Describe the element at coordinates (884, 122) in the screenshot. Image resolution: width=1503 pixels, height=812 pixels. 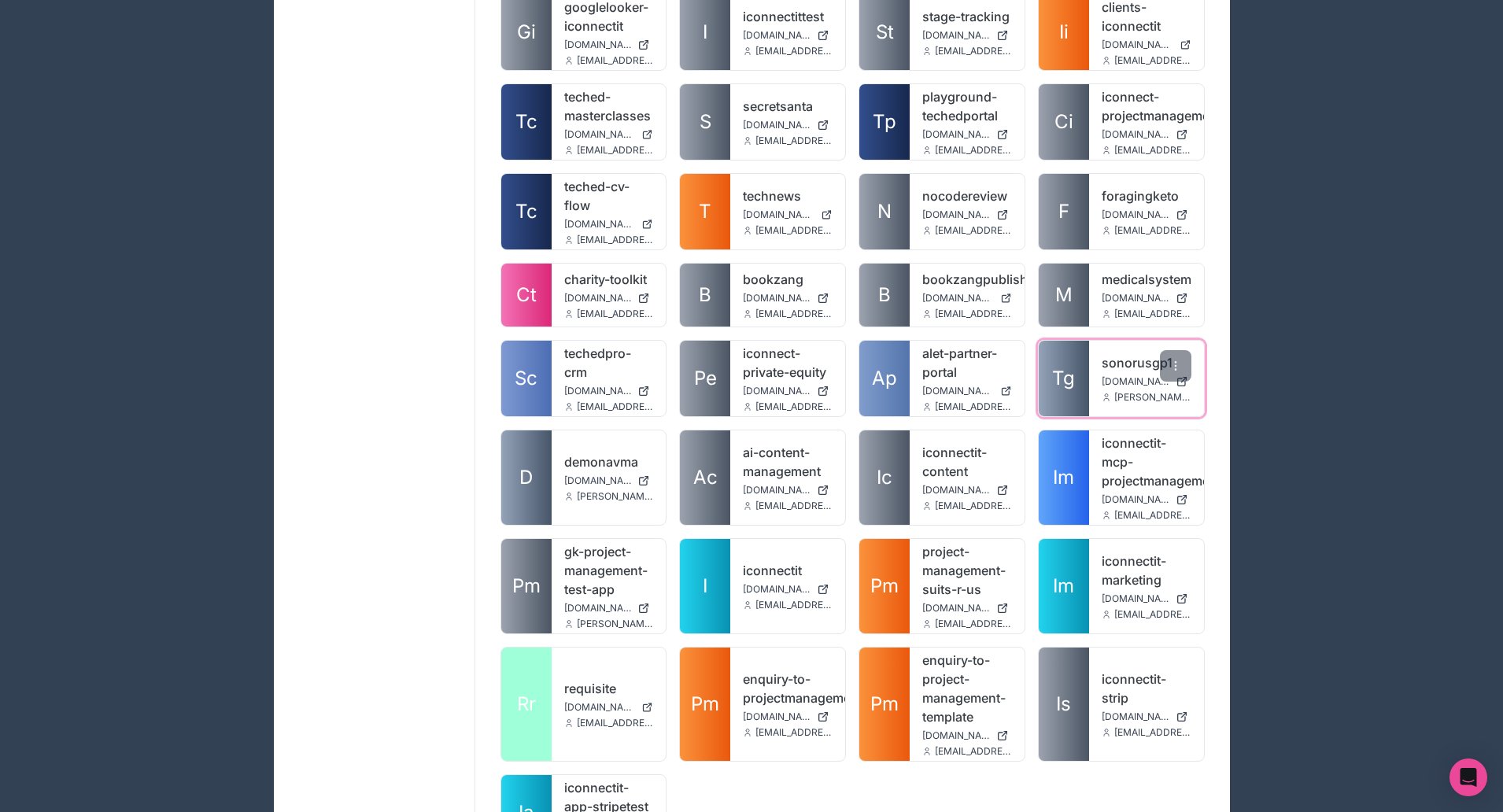
I see `span: Tp` at that location.